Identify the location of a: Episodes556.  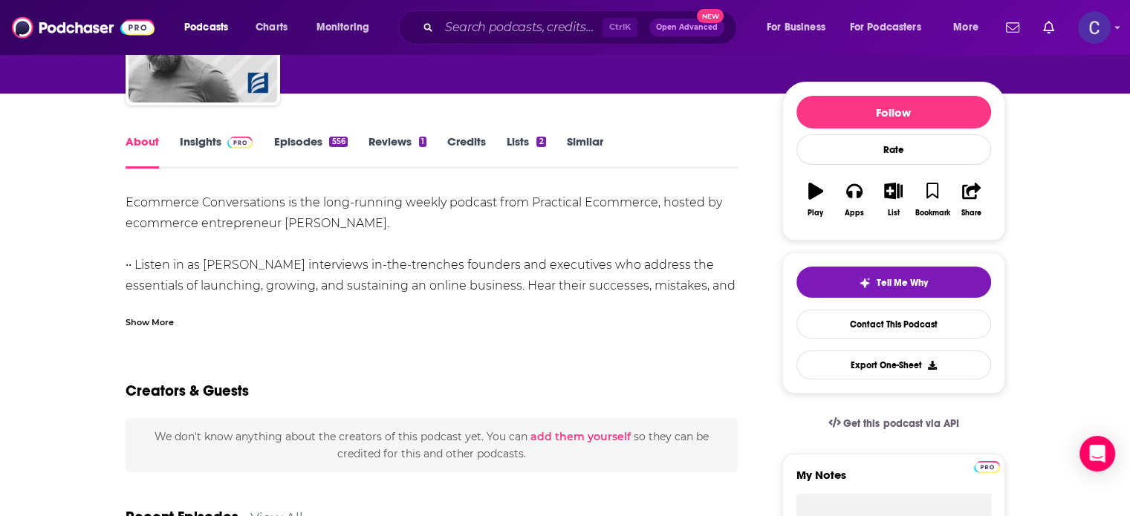
(310, 152).